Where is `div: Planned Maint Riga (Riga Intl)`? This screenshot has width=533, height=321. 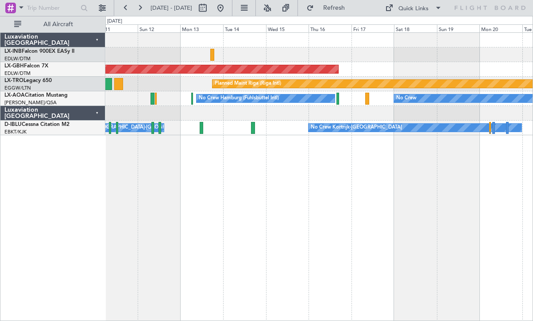 div: Planned Maint Riga (Riga Intl) is located at coordinates (248, 84).